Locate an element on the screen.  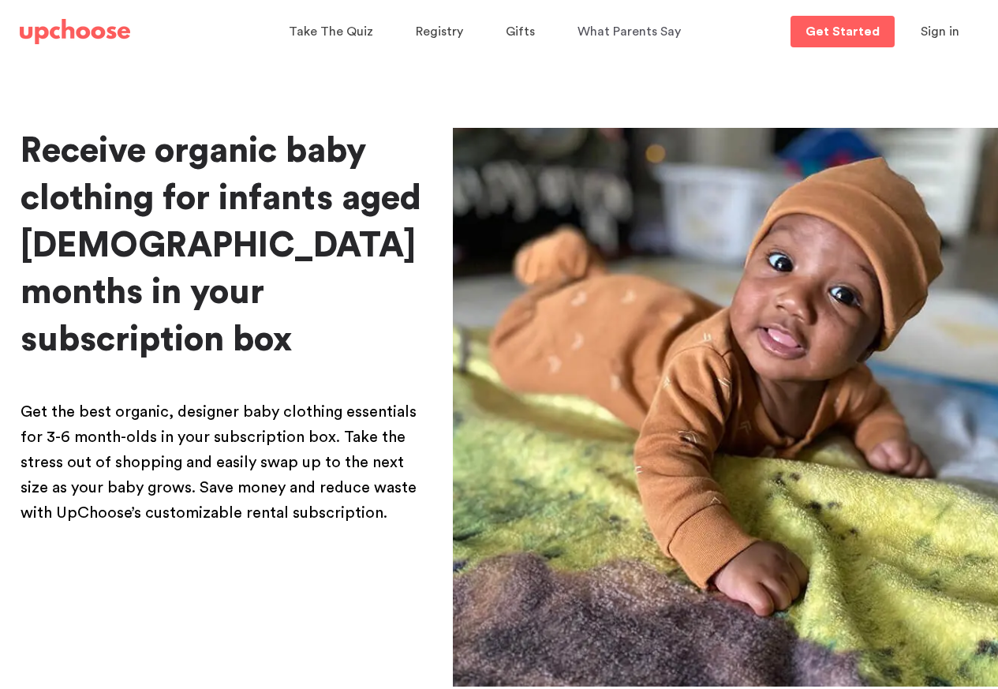
span: Gifts is located at coordinates (520, 32).